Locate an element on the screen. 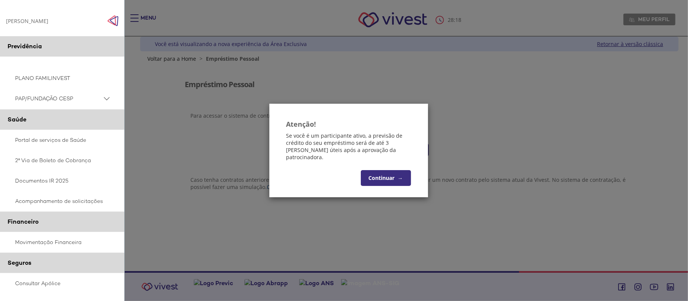  img: Fechar menu is located at coordinates (113, 21).